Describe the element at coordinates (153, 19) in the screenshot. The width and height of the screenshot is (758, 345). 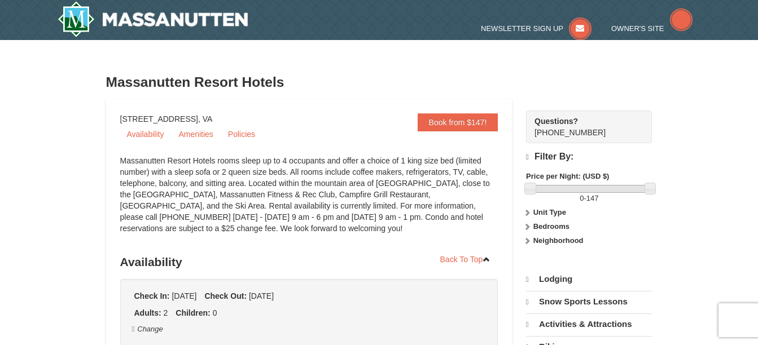
I see `img: Massanutten Resort Logo` at that location.